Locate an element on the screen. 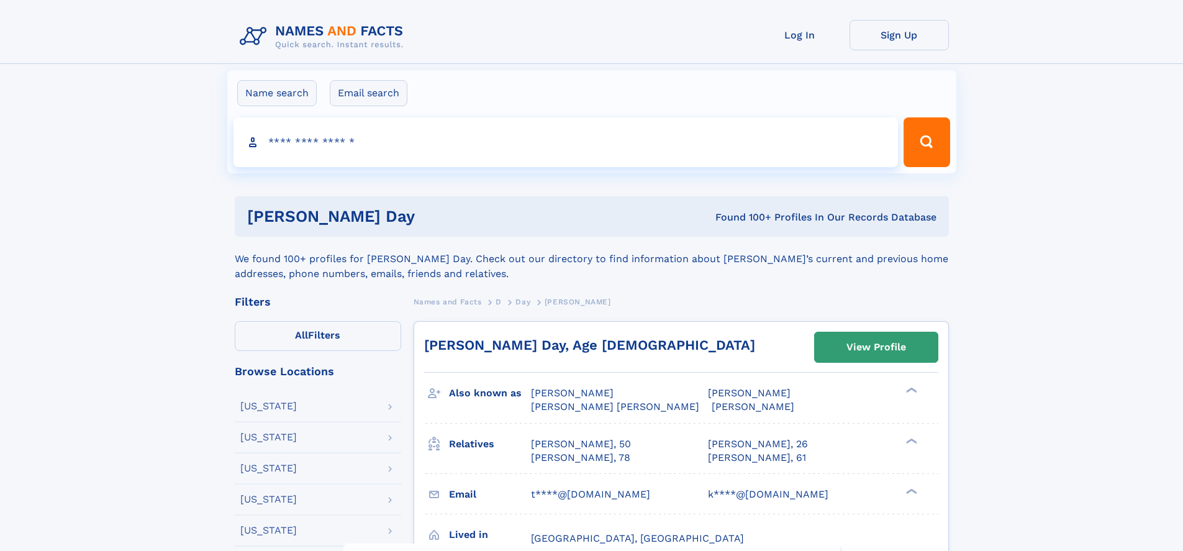  div: View Profile is located at coordinates (876, 347).